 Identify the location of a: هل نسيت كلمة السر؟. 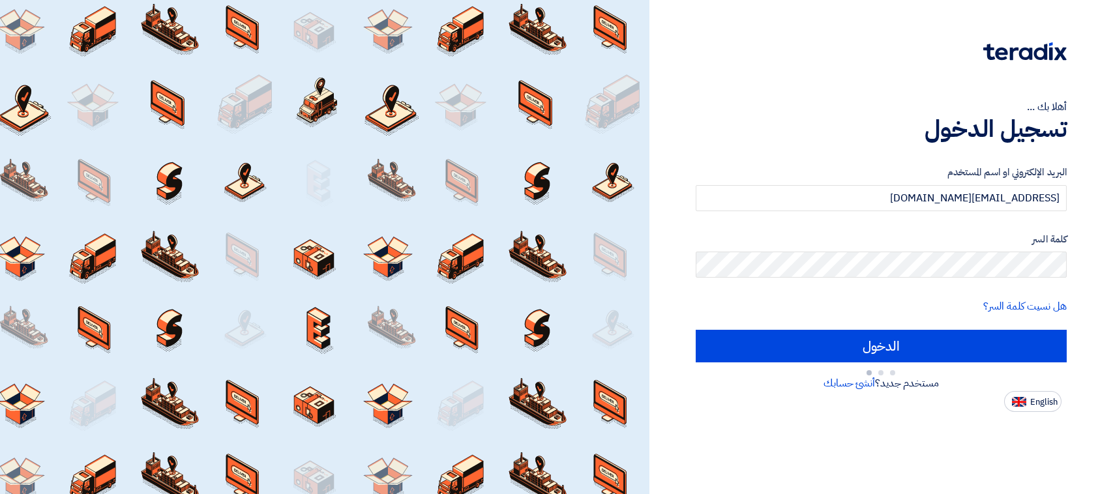
(1025, 307).